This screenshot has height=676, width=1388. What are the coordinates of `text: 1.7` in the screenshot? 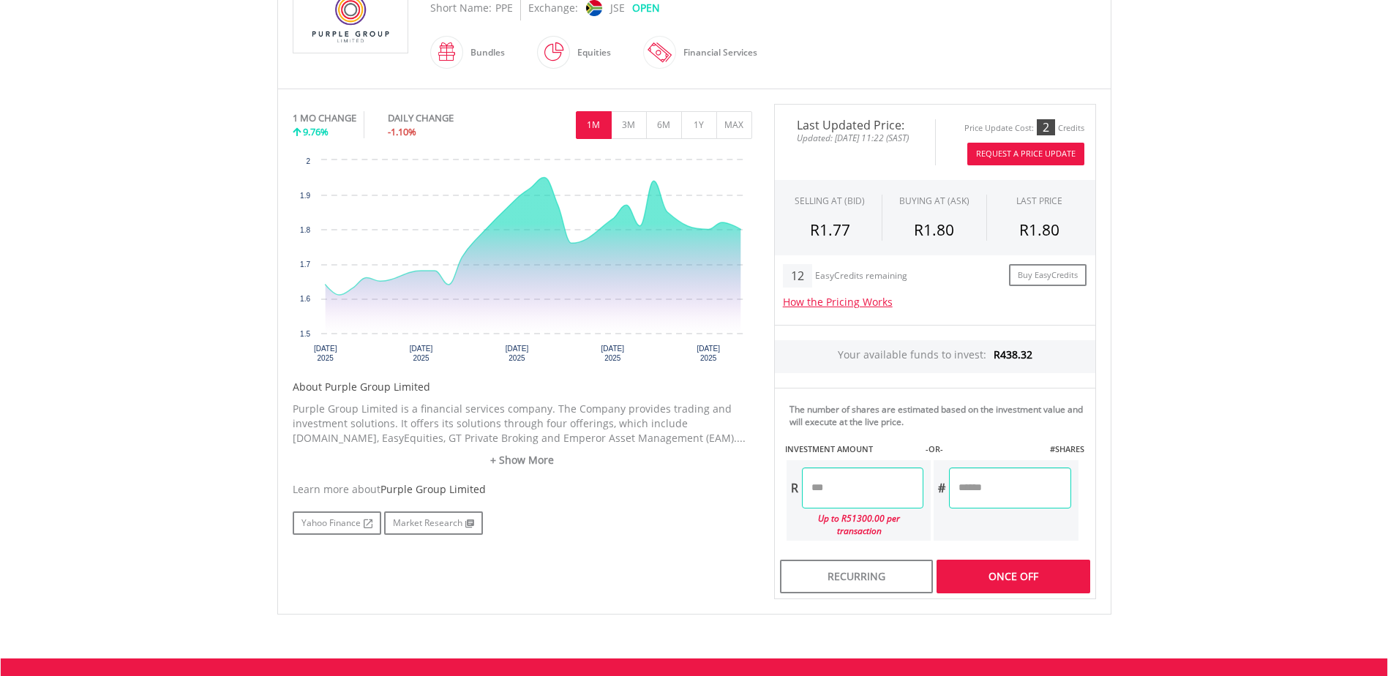 It's located at (305, 264).